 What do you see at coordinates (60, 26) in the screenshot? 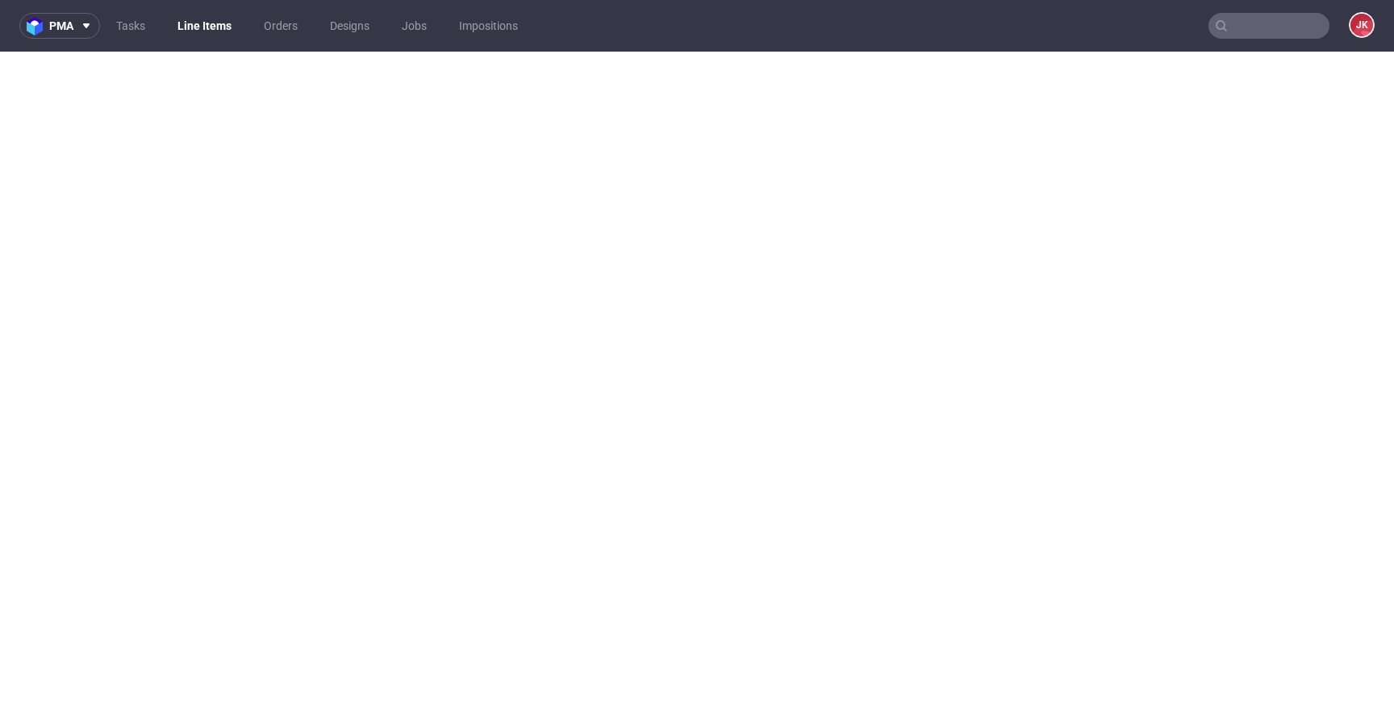
I see `button: pma` at bounding box center [60, 26].